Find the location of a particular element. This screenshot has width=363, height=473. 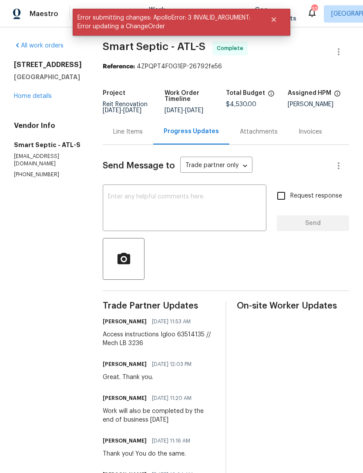

div: Invoices is located at coordinates (310, 132).